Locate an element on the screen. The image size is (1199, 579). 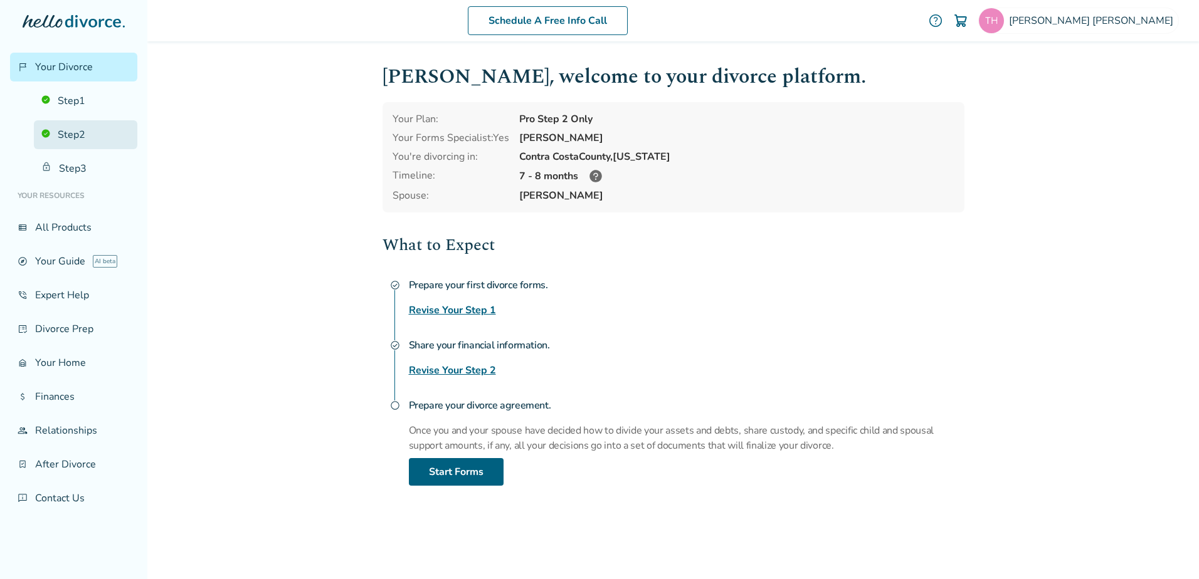
a: chat_infoContact Us is located at coordinates (73, 498).